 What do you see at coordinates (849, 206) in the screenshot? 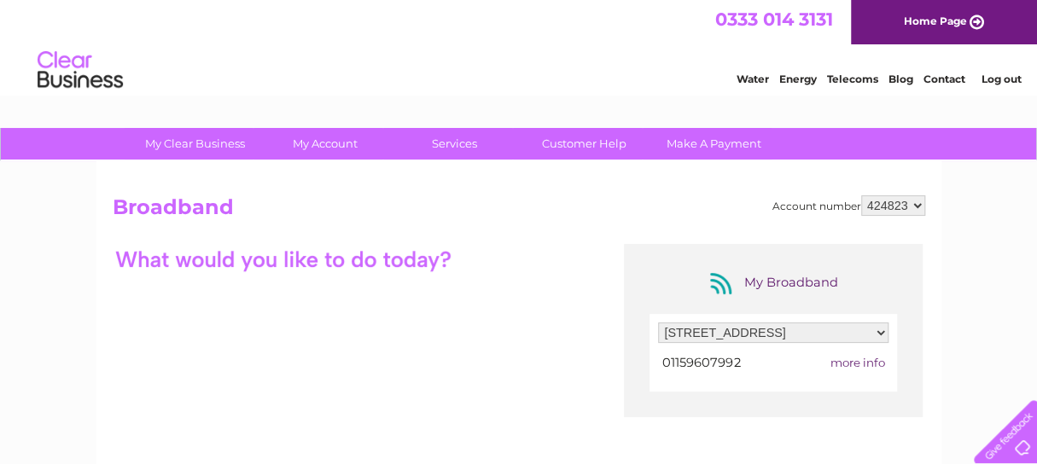
I see `div: Account number` at bounding box center [849, 206].